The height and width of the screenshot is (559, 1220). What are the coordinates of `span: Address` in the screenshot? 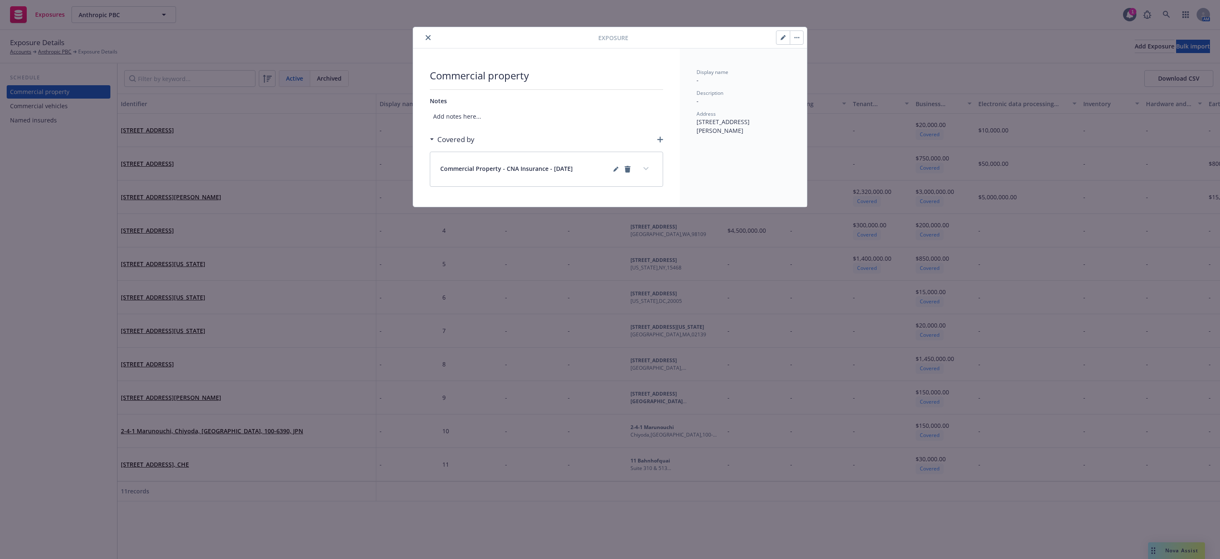 It's located at (706, 114).